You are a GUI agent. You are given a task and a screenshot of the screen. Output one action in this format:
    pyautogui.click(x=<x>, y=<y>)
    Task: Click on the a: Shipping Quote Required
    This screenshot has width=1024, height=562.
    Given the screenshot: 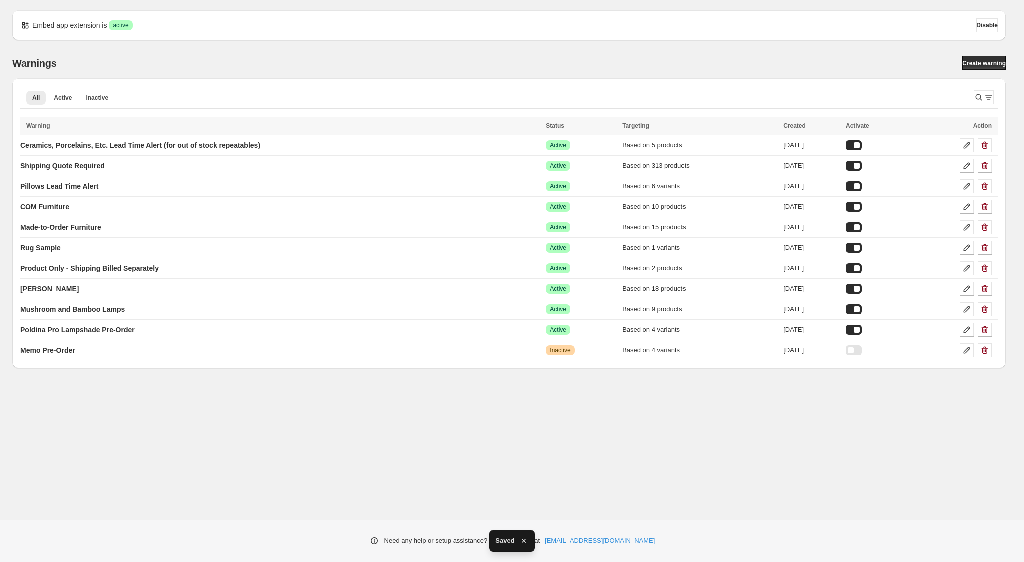 What is the action you would take?
    pyautogui.click(x=62, y=166)
    